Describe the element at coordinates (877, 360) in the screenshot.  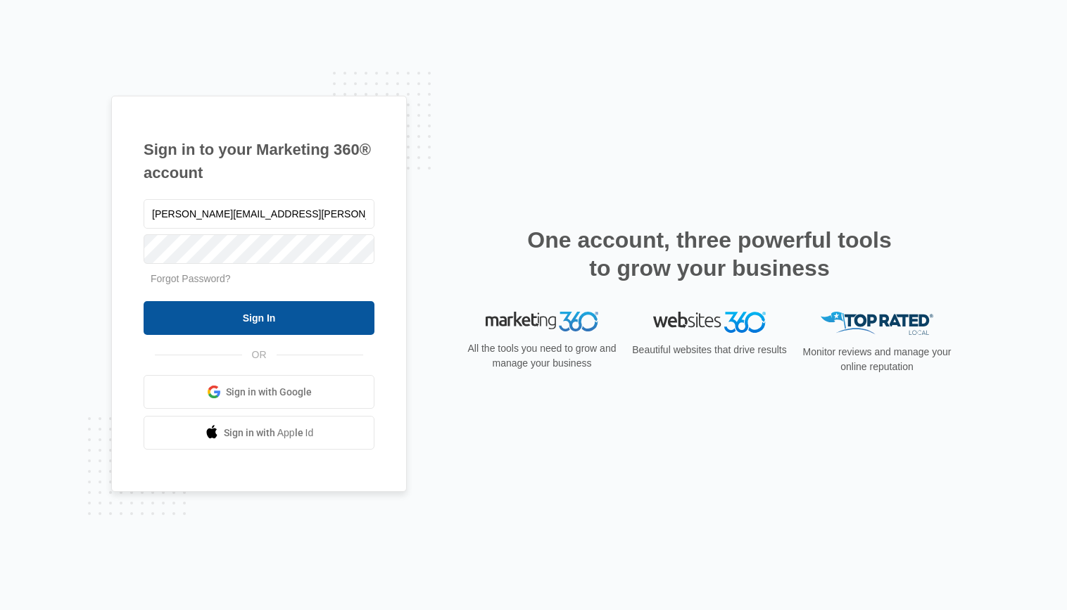
I see `p: Monitor reviews and manage your online reputation` at that location.